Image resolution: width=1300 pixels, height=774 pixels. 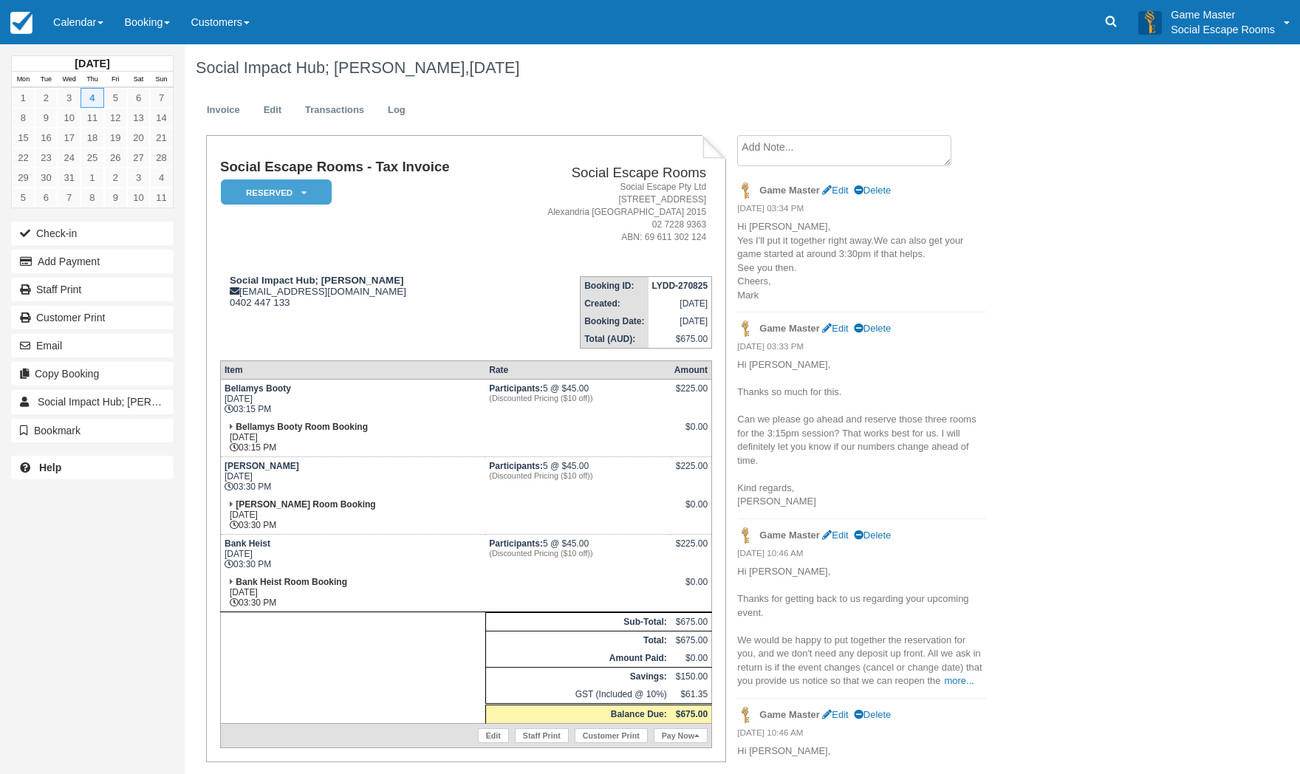 I want to click on a: 6, so click(x=46, y=197).